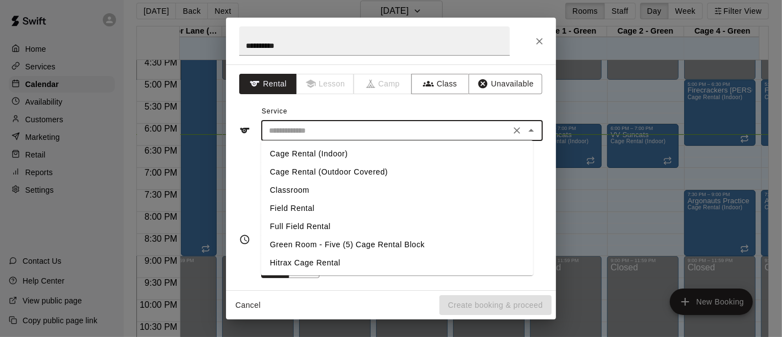  Describe the element at coordinates (505, 84) in the screenshot. I see `button: Unavailable` at that location.